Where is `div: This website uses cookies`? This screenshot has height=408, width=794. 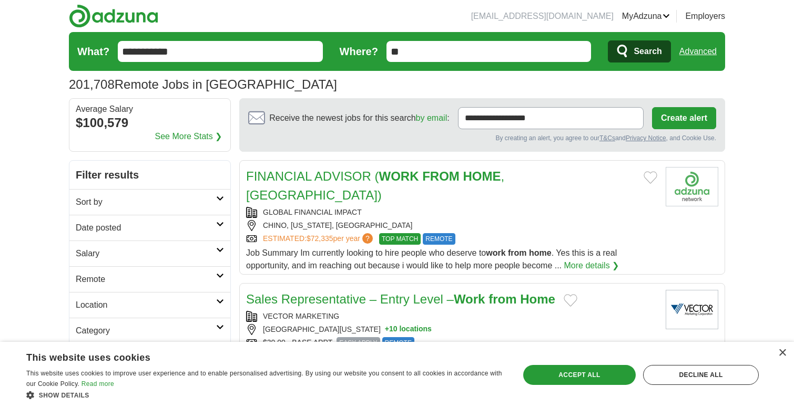 div: This website uses cookies is located at coordinates (252, 356).